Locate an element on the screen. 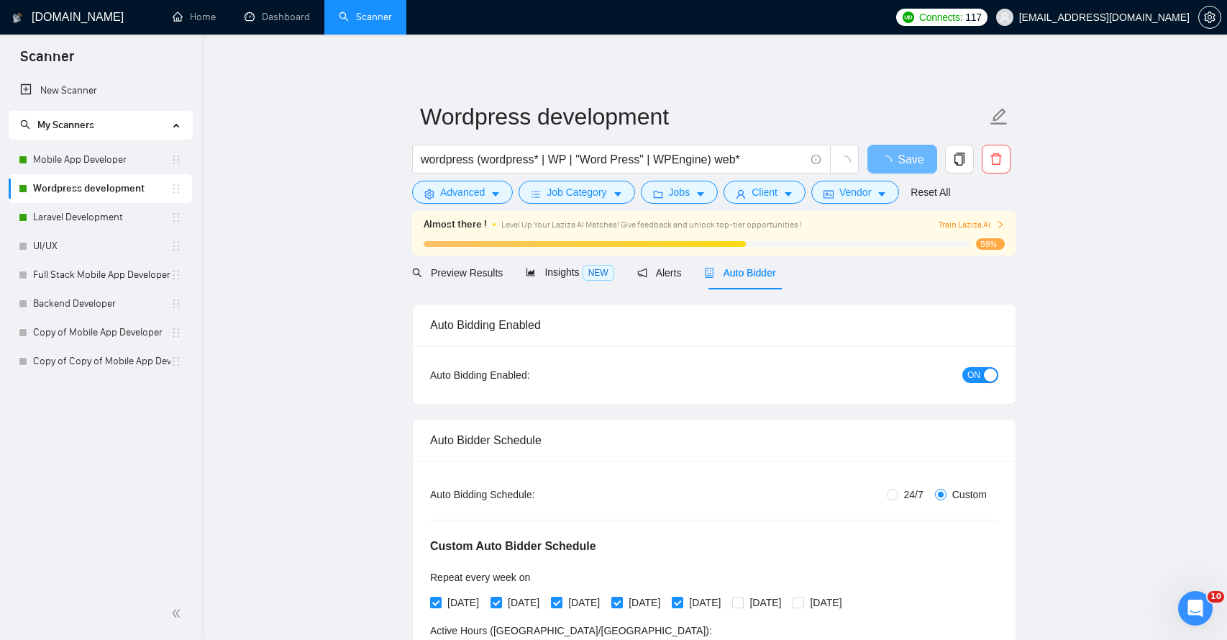 Image resolution: width=1227 pixels, height=640 pixels. span: idcard is located at coordinates (829, 194).